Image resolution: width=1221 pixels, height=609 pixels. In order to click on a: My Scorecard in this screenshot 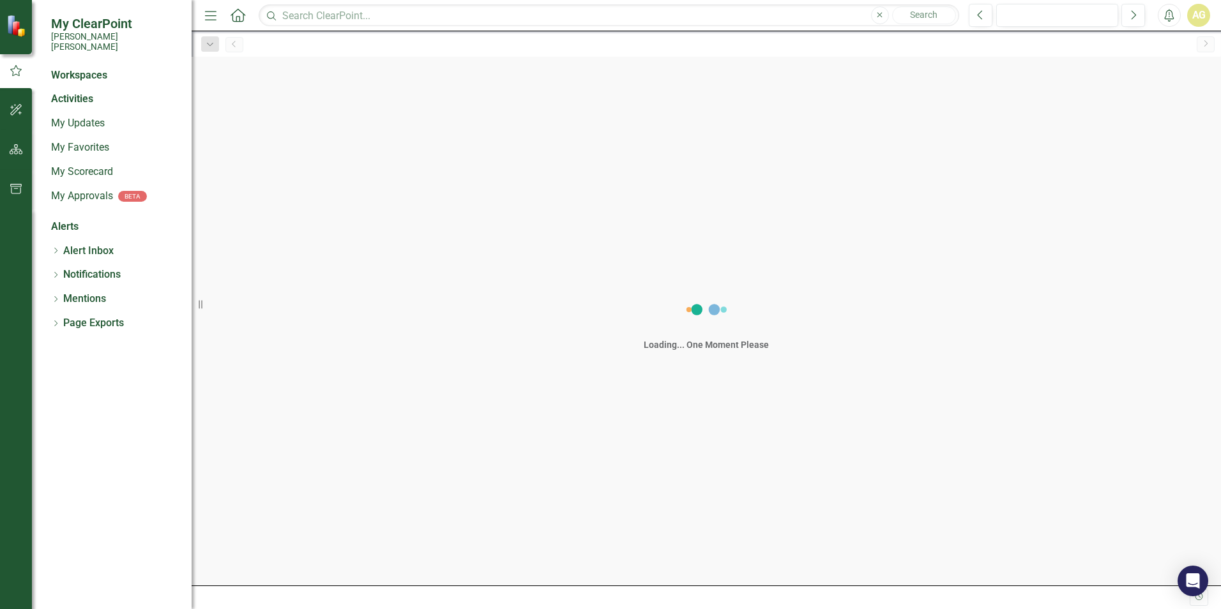, I will do `click(115, 172)`.